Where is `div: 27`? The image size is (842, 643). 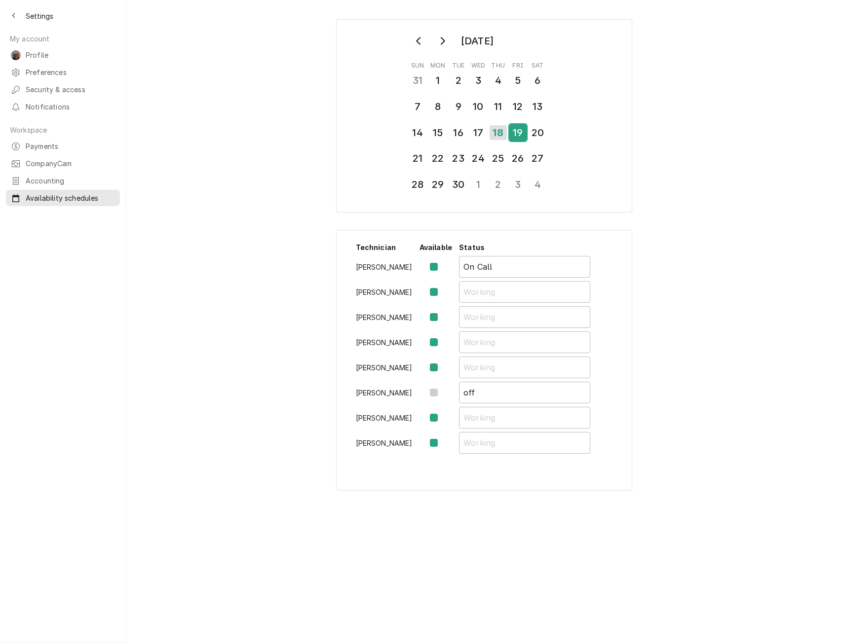
div: 27 is located at coordinates (537, 158).